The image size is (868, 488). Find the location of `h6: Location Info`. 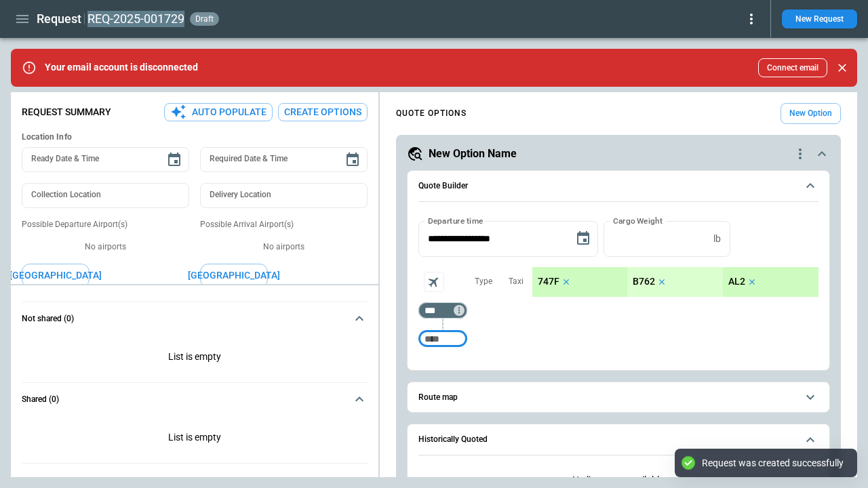

h6: Location Info is located at coordinates (195, 137).